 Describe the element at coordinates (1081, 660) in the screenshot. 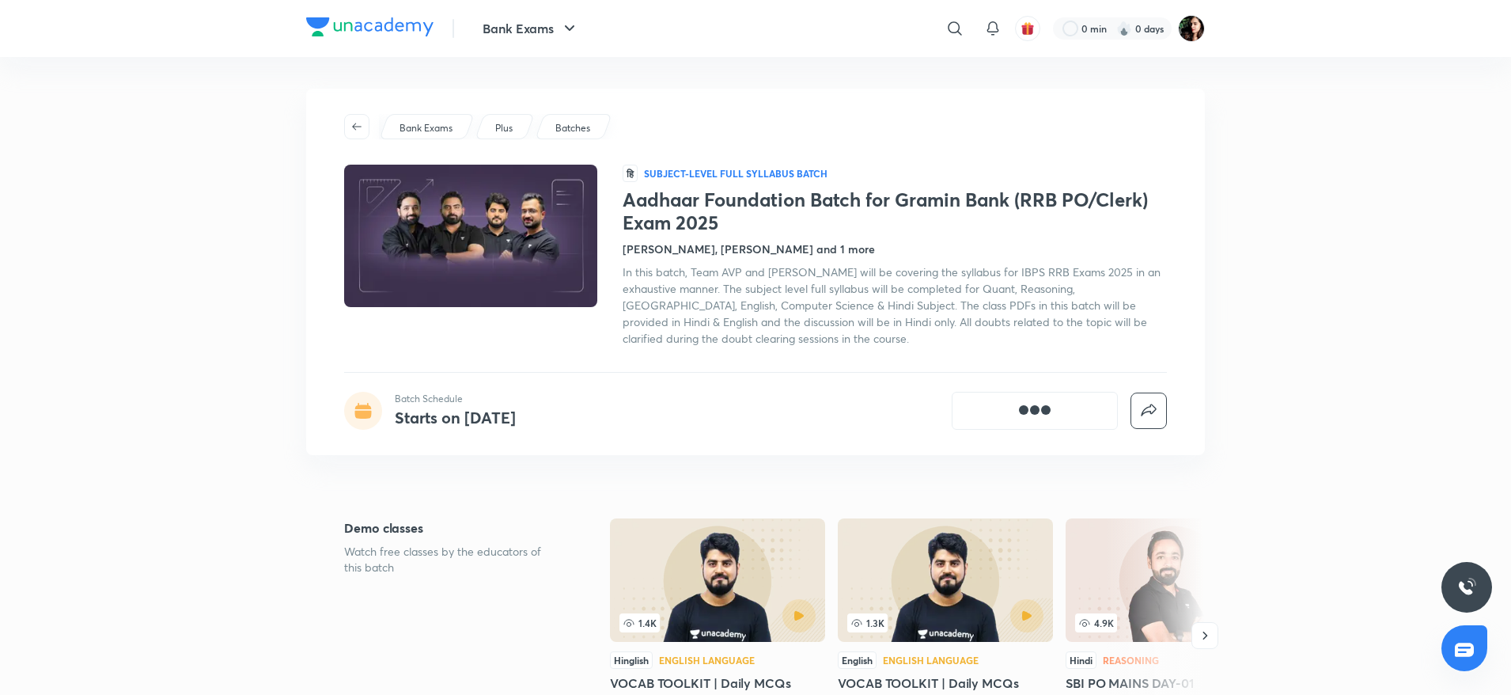

I see `div: Hindi` at that location.